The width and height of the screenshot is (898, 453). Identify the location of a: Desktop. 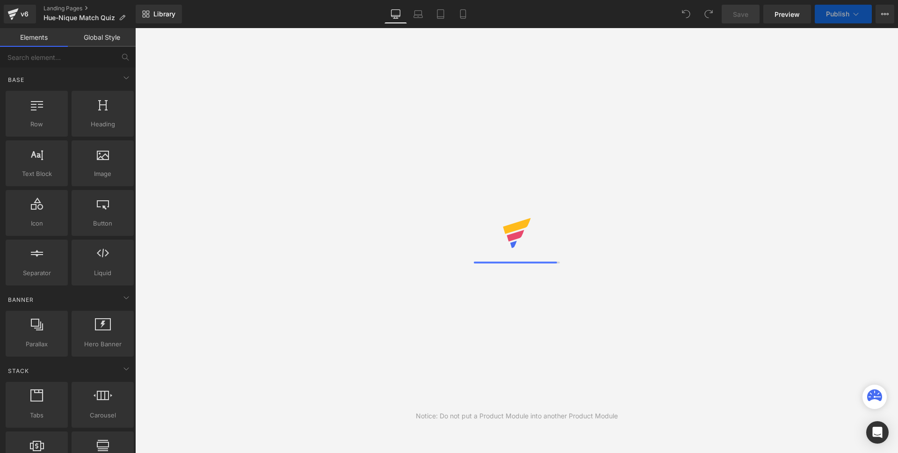
(396, 14).